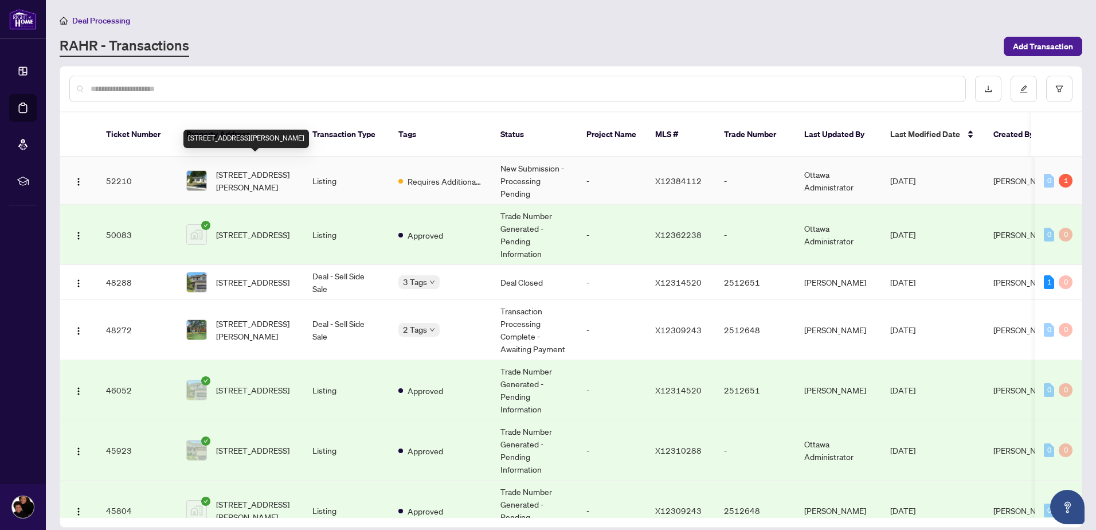  I want to click on td: Transaction Processing Complete - Awaiting Payment, so click(534, 330).